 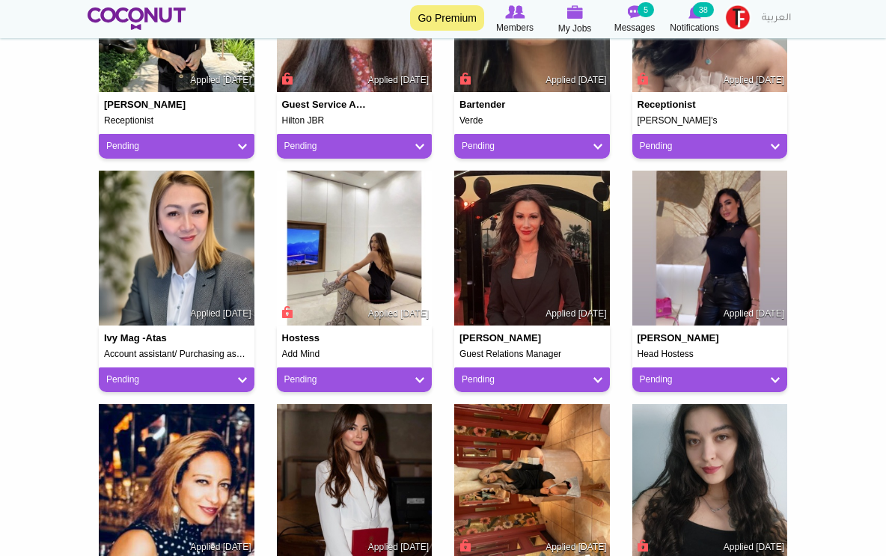 I want to click on h4: Ivy Mag -atas, so click(x=147, y=338).